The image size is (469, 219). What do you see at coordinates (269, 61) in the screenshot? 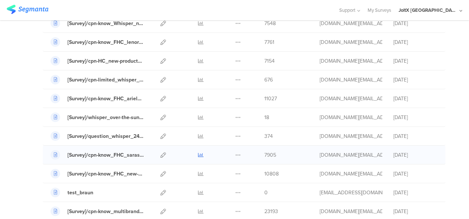
I see `span: 7154` at bounding box center [269, 61].